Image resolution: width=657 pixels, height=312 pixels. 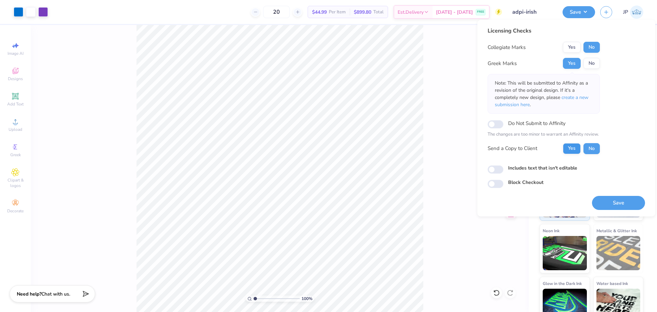 What do you see at coordinates (526, 182) in the screenshot?
I see `label: Block Checkout` at bounding box center [526, 182].